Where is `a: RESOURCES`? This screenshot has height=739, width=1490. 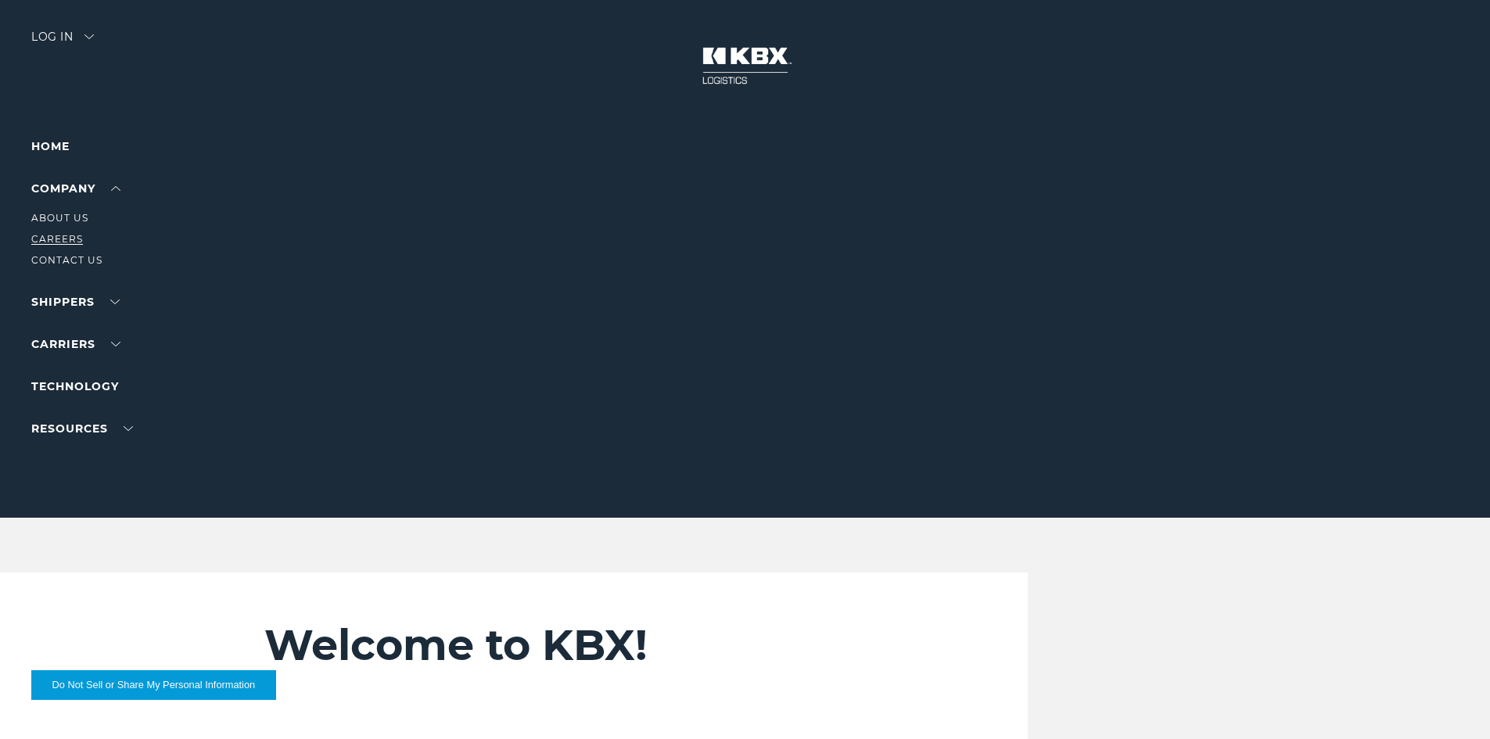
a: RESOURCES is located at coordinates (82, 429).